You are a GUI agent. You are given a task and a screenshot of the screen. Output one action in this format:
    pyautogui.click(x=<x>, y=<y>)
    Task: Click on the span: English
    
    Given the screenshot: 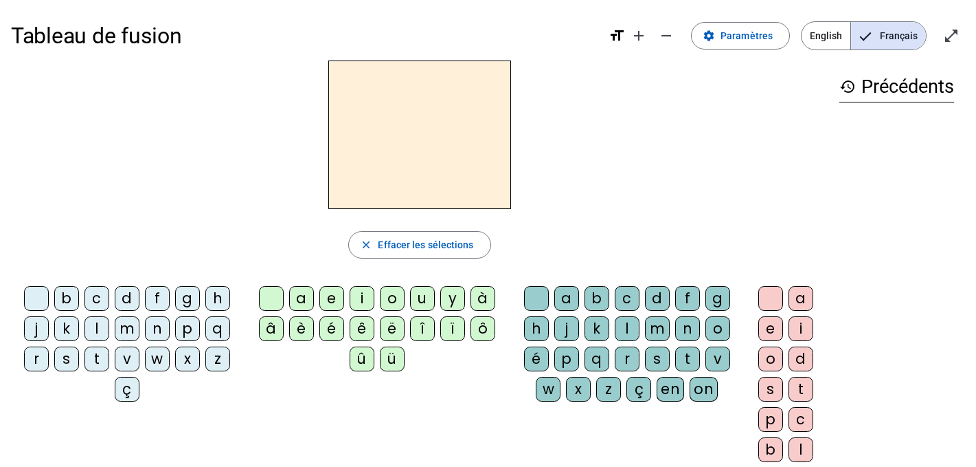 What is the action you would take?
    pyautogui.click(x=826, y=36)
    